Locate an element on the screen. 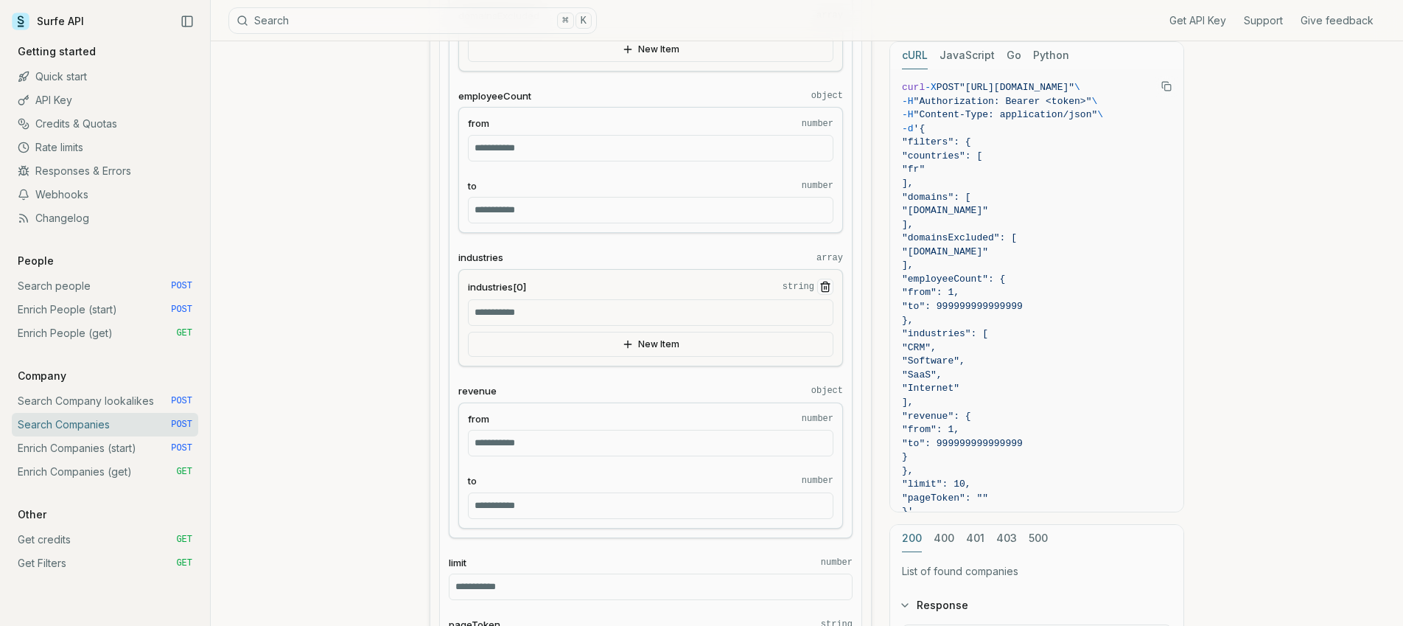  span: -H is located at coordinates (908, 114).